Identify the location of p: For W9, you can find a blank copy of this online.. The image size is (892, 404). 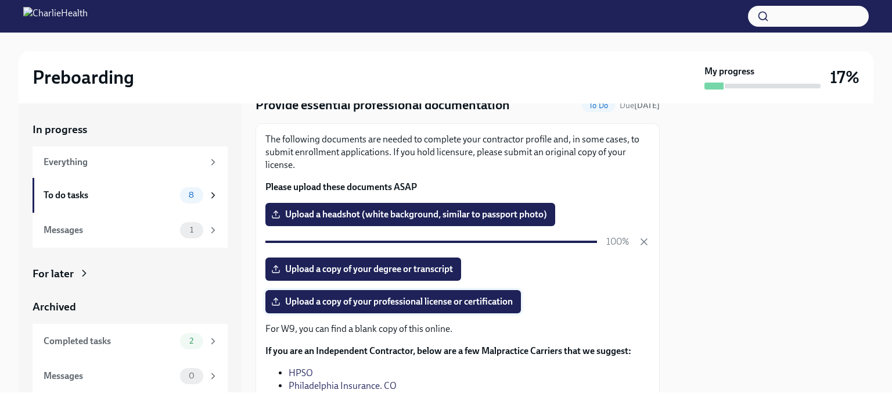
(458, 329).